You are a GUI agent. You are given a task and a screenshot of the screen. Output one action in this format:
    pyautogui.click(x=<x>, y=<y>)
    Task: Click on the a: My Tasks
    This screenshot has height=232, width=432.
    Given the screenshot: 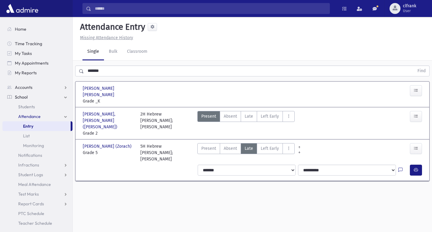 What is the action you would take?
    pyautogui.click(x=37, y=53)
    